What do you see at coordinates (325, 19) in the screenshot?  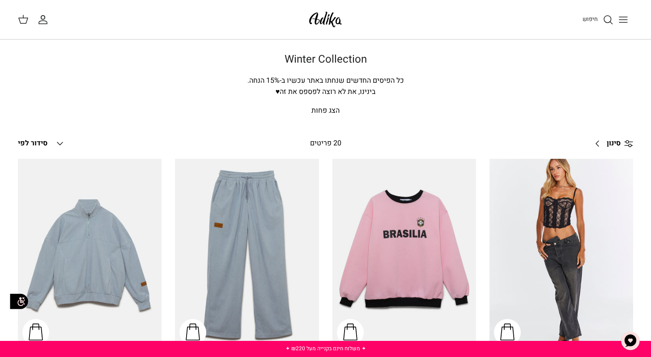 I see `a: Adika IL` at bounding box center [325, 19].